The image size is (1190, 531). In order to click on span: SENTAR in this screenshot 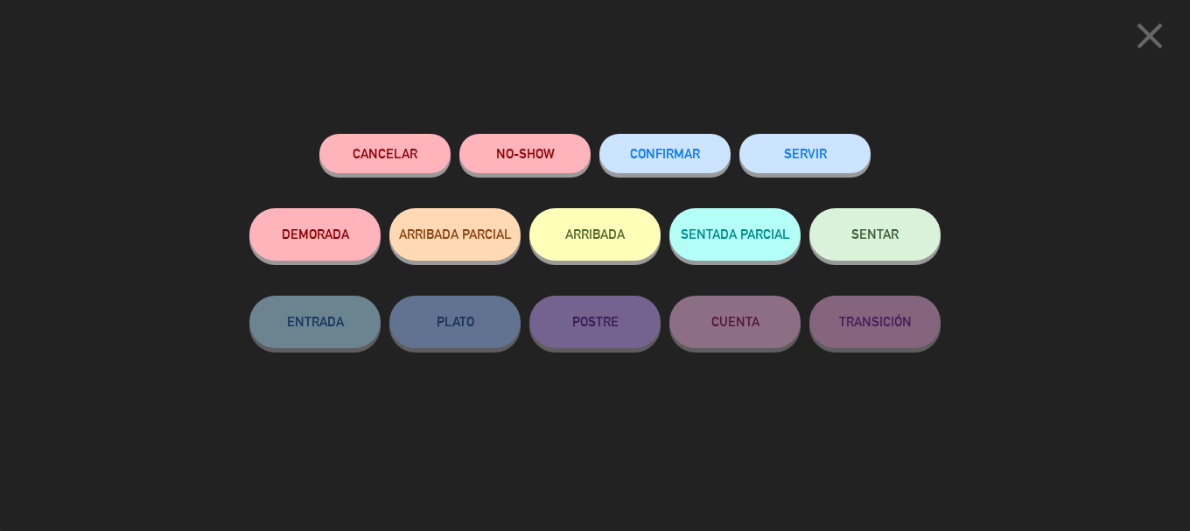, I will do `click(875, 234)`.